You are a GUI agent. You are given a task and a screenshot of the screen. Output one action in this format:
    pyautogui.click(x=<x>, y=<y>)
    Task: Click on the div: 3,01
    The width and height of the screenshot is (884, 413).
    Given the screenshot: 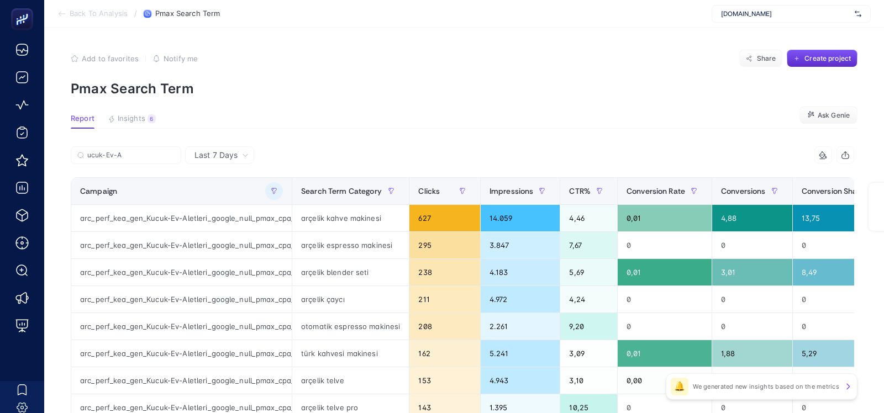 What is the action you would take?
    pyautogui.click(x=752, y=272)
    